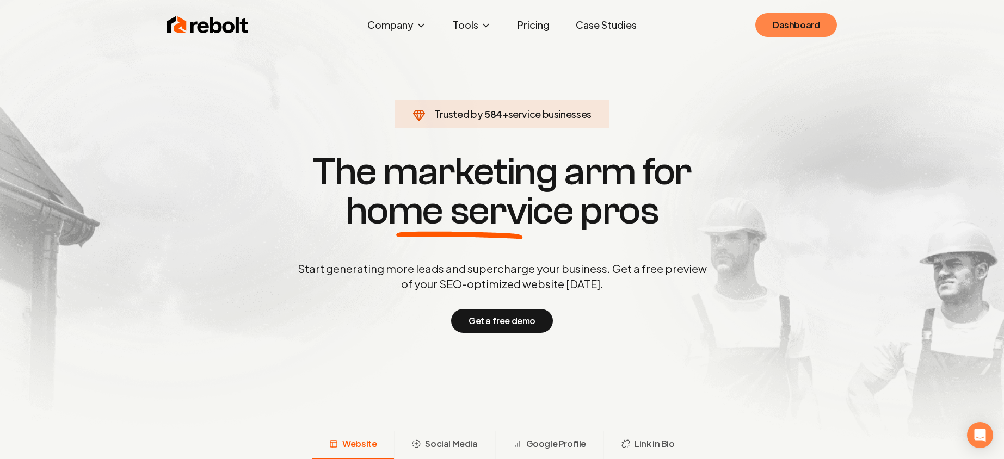 Image resolution: width=1004 pixels, height=459 pixels. Describe the element at coordinates (556, 444) in the screenshot. I see `span: Google Profile` at that location.